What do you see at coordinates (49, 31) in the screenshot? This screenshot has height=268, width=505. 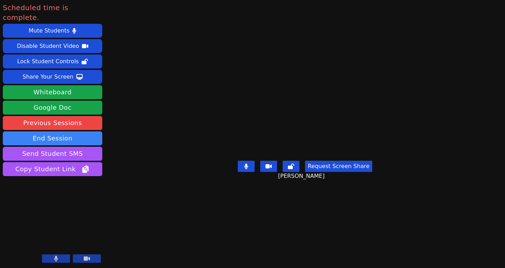 I see `div: Mute Students` at bounding box center [49, 31].